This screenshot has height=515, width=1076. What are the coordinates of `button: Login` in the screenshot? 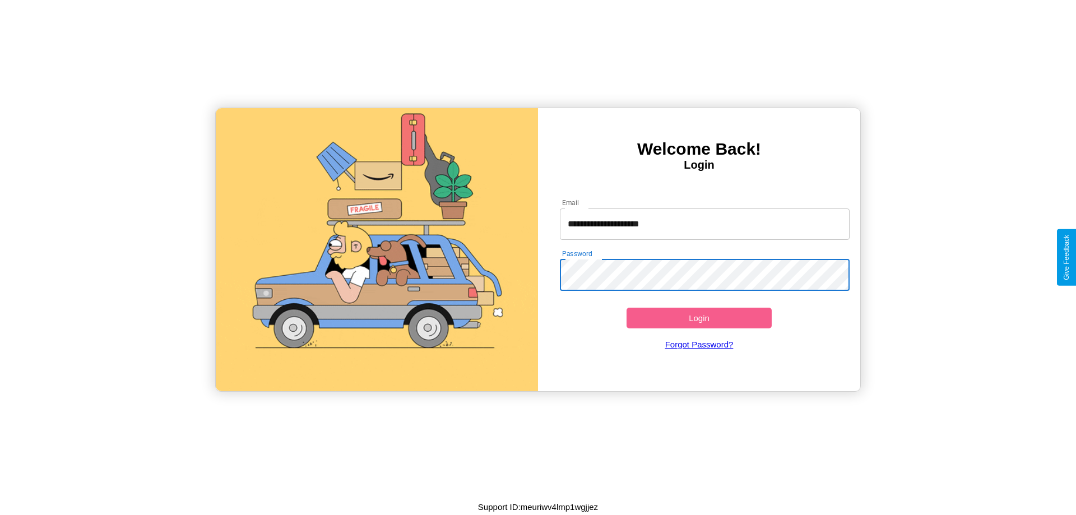 It's located at (699, 318).